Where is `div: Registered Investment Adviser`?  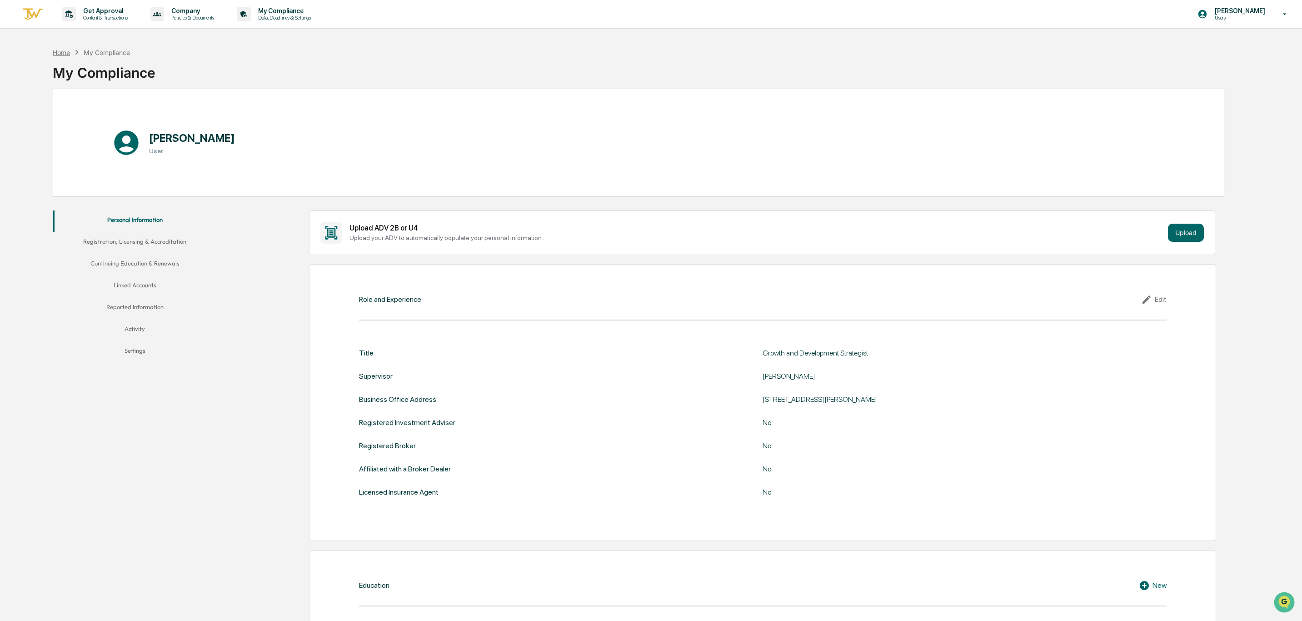 div: Registered Investment Adviser is located at coordinates (407, 422).